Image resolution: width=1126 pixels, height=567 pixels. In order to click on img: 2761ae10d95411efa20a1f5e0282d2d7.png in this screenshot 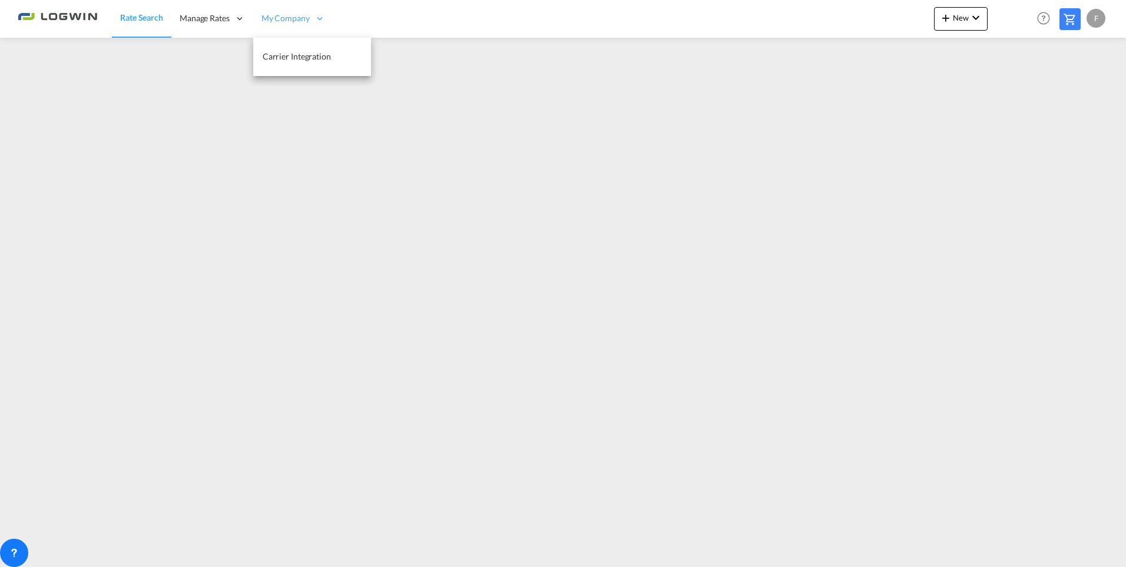, I will do `click(57, 18)`.